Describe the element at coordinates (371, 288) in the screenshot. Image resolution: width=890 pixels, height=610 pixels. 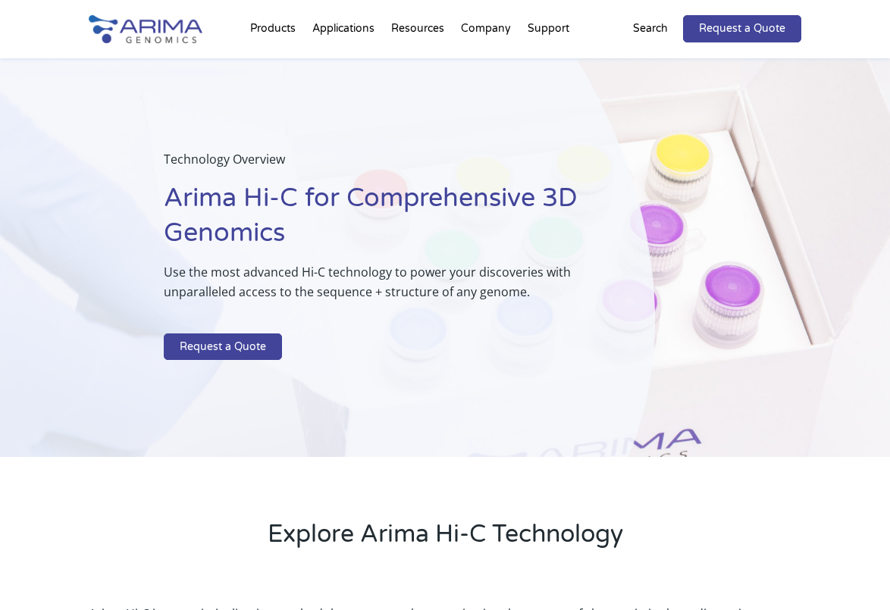
I see `p: Use the most advanced Hi-C technology to power your discoveries with unparalleled access to the s...` at that location.